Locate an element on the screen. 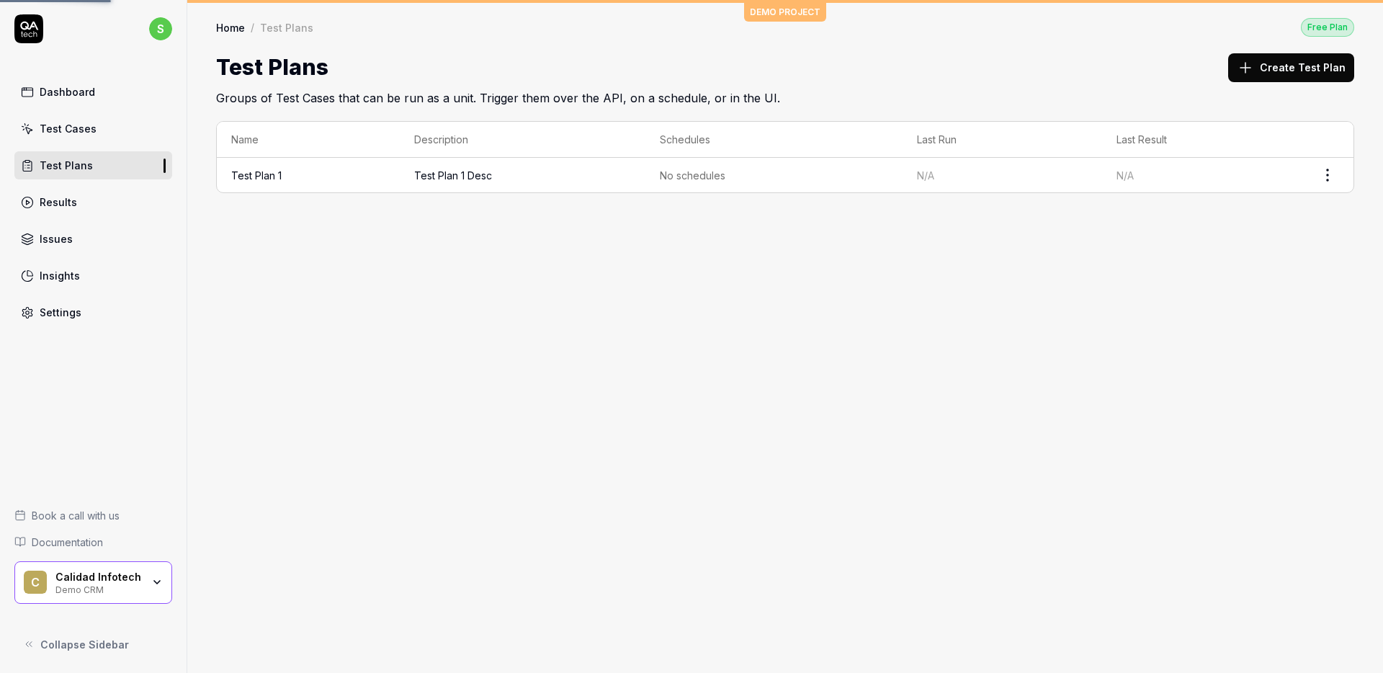  th: Name is located at coordinates (308, 140).